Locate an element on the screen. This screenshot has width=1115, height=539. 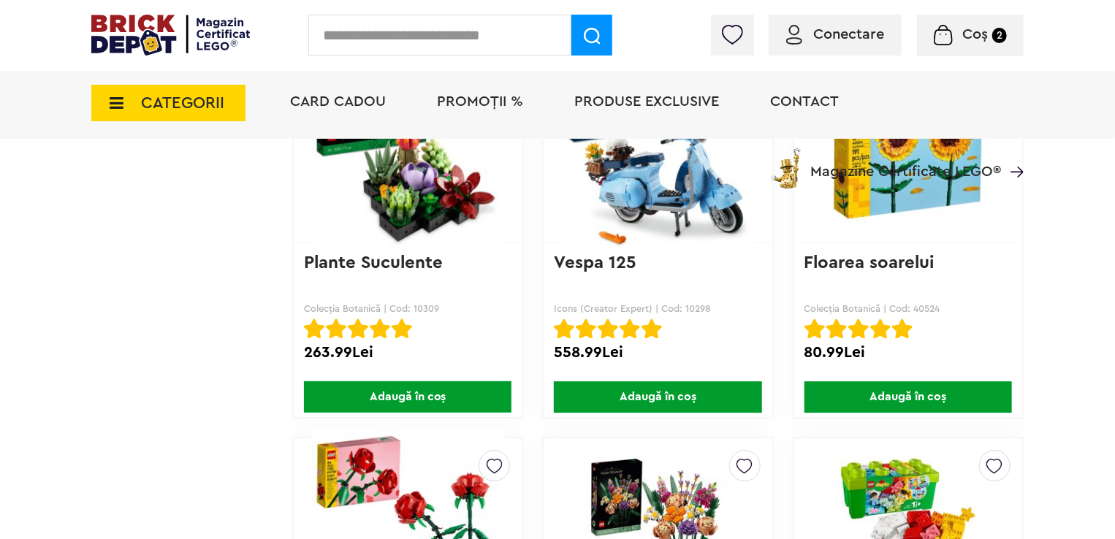
div: 80.99Lei is located at coordinates (909, 353).